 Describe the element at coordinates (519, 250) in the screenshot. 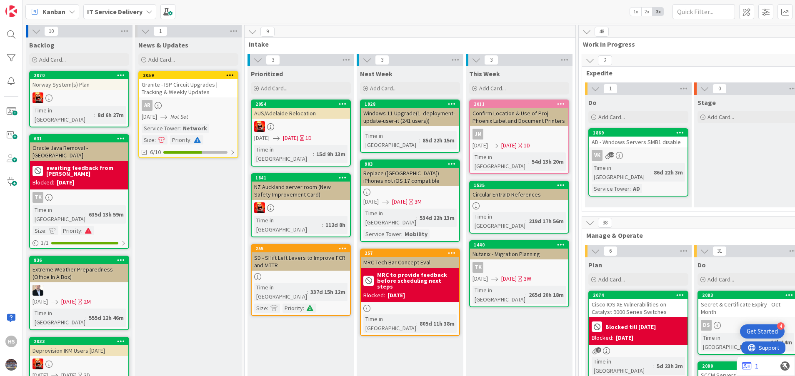

I see `div: 1440Nutanix - Migration Planning` at that location.